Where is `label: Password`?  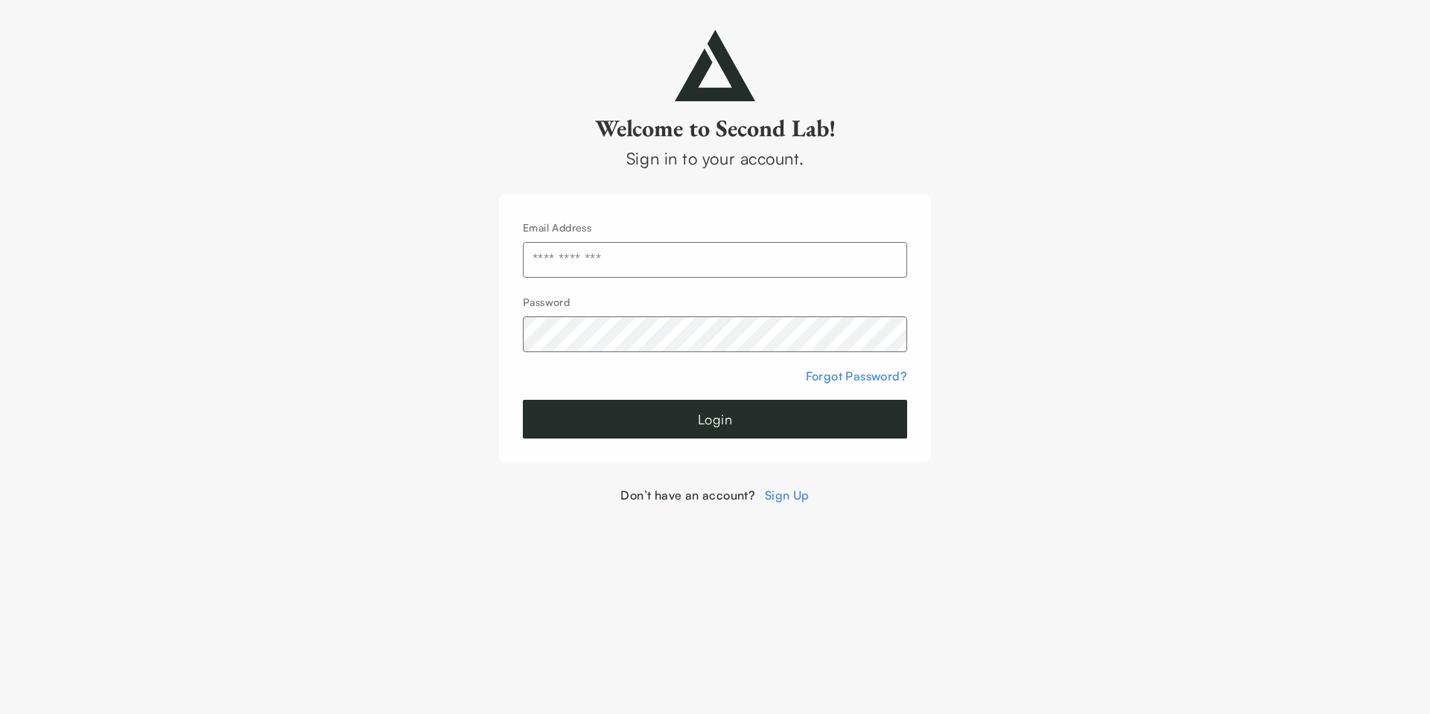 label: Password is located at coordinates (546, 302).